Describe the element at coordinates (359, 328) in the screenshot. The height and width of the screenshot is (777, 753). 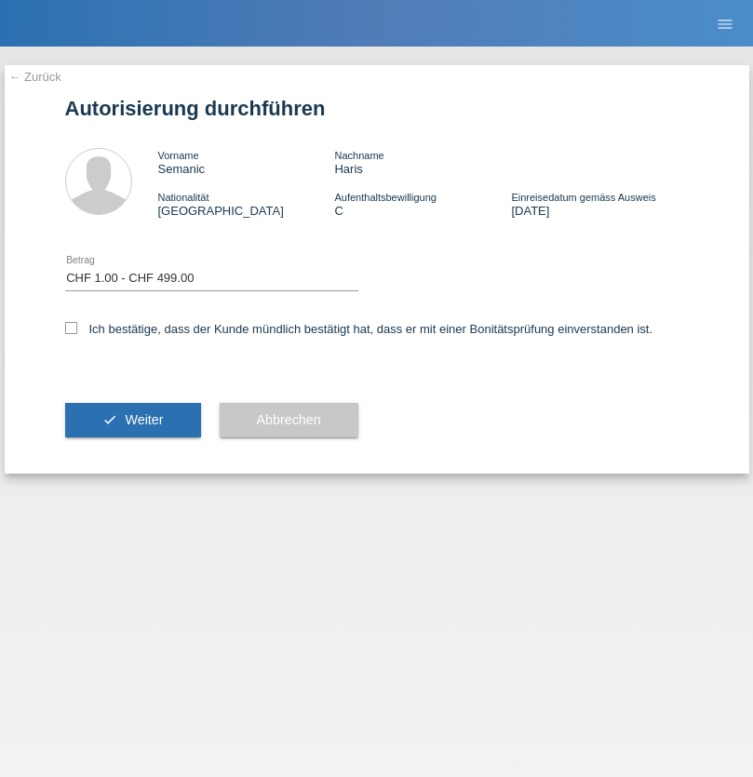
I see `label: Ich bestätige, dass der Kunde mündlich bestätigt hat, dass er mit einer Bonitätsprüfung einversta...` at that location.